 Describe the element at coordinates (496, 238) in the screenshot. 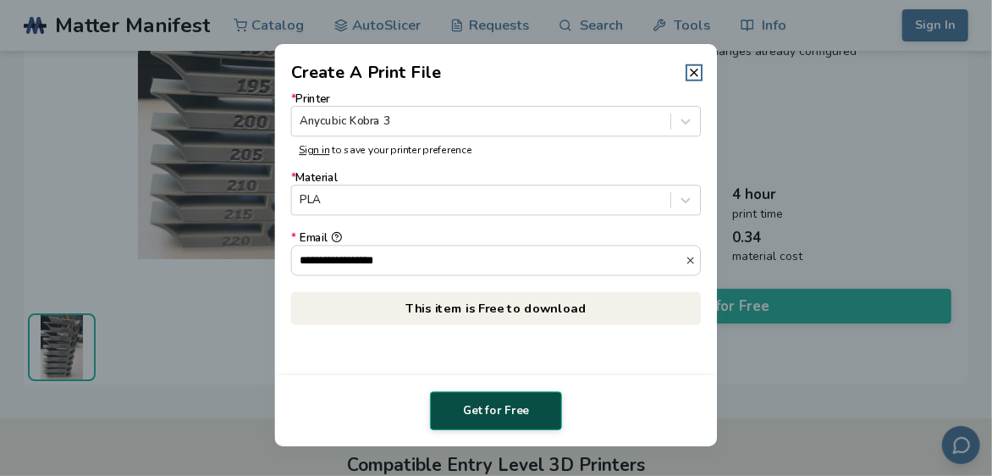

I see `div: Email` at that location.